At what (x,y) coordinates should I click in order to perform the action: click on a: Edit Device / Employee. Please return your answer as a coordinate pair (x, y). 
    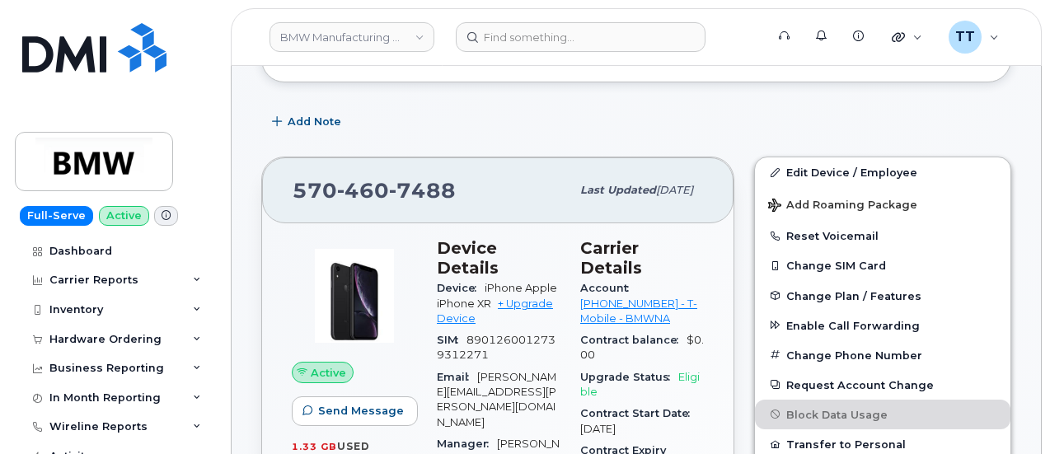
    Looking at the image, I should click on (882, 172).